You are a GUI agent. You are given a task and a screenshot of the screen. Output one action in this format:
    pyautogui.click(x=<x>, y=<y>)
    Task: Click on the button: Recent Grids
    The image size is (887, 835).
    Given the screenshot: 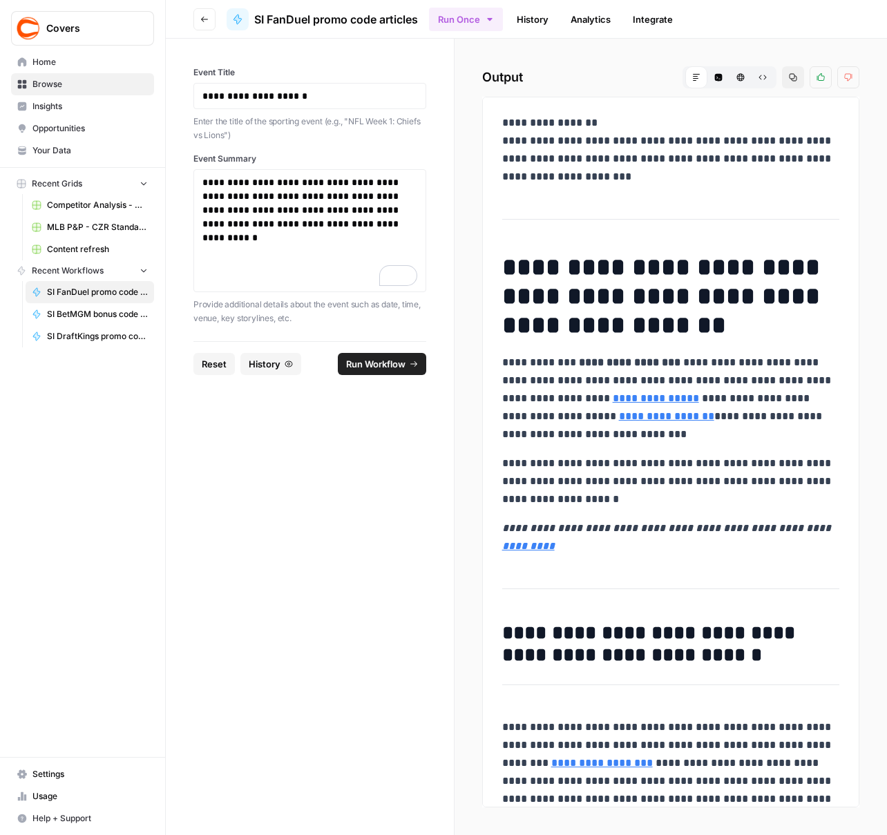 What is the action you would take?
    pyautogui.click(x=82, y=184)
    